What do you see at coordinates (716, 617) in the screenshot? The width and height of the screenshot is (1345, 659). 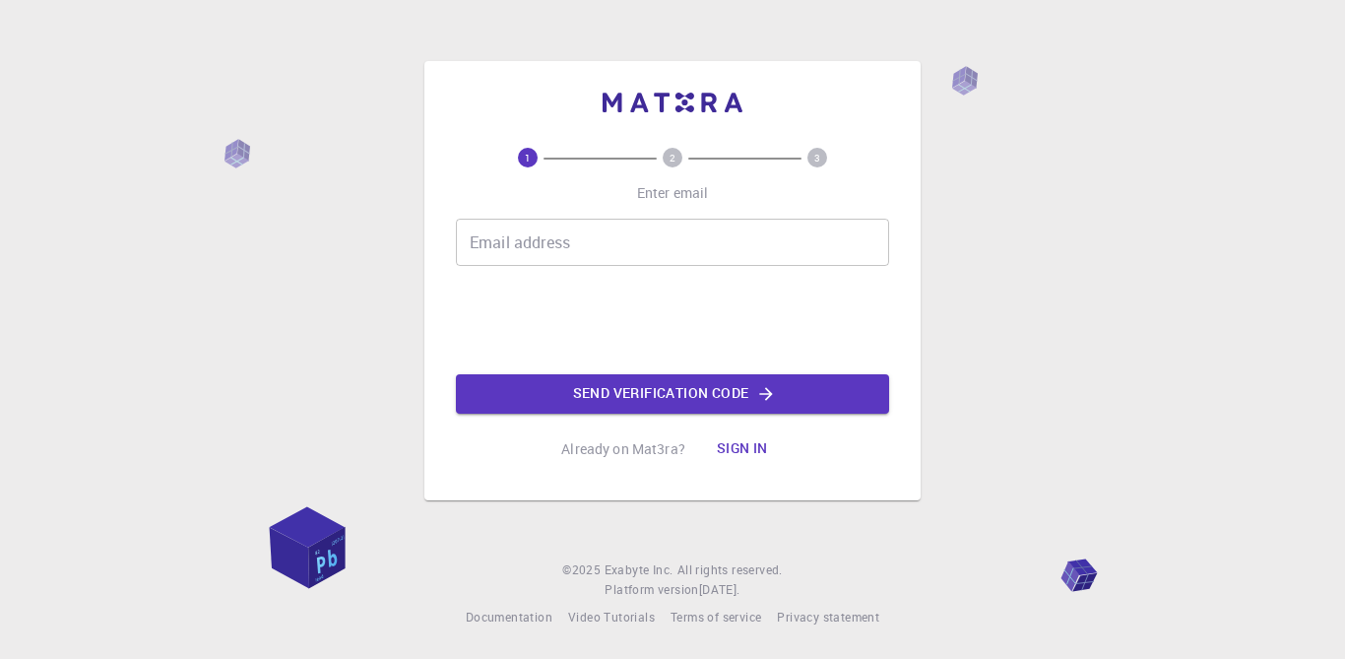 I see `a: Terms of service` at bounding box center [716, 617].